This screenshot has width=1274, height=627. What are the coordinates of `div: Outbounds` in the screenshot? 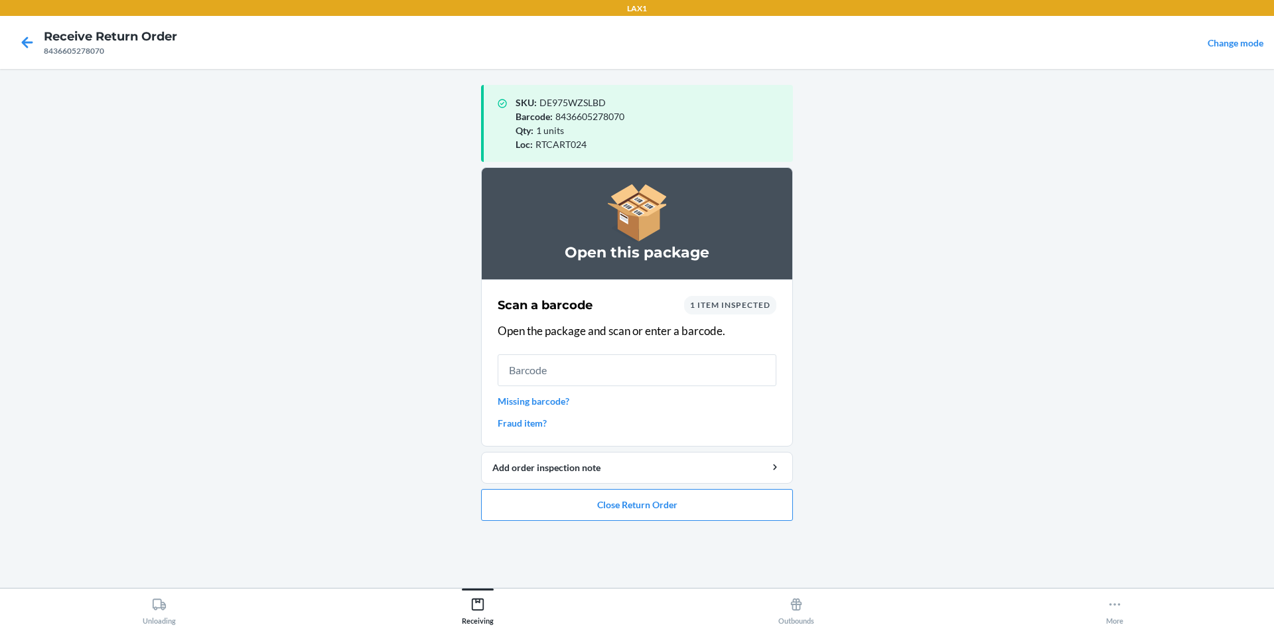 It's located at (796, 608).